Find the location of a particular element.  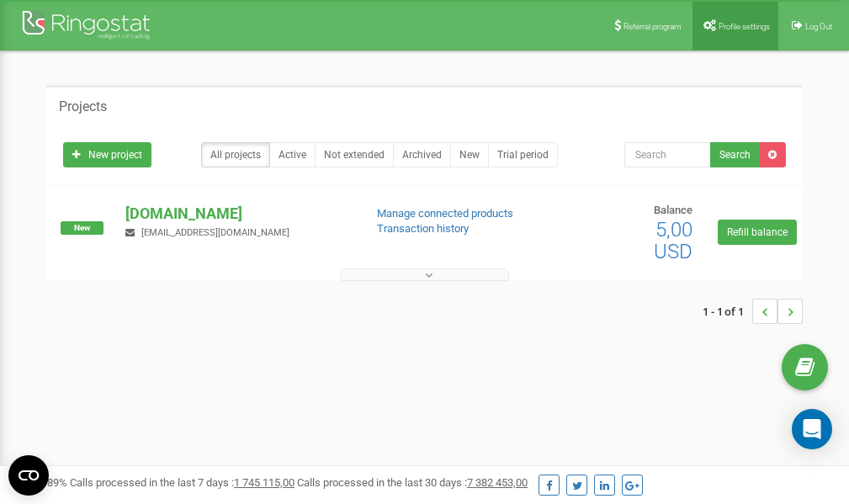

span: Profile settings is located at coordinates (744, 26).